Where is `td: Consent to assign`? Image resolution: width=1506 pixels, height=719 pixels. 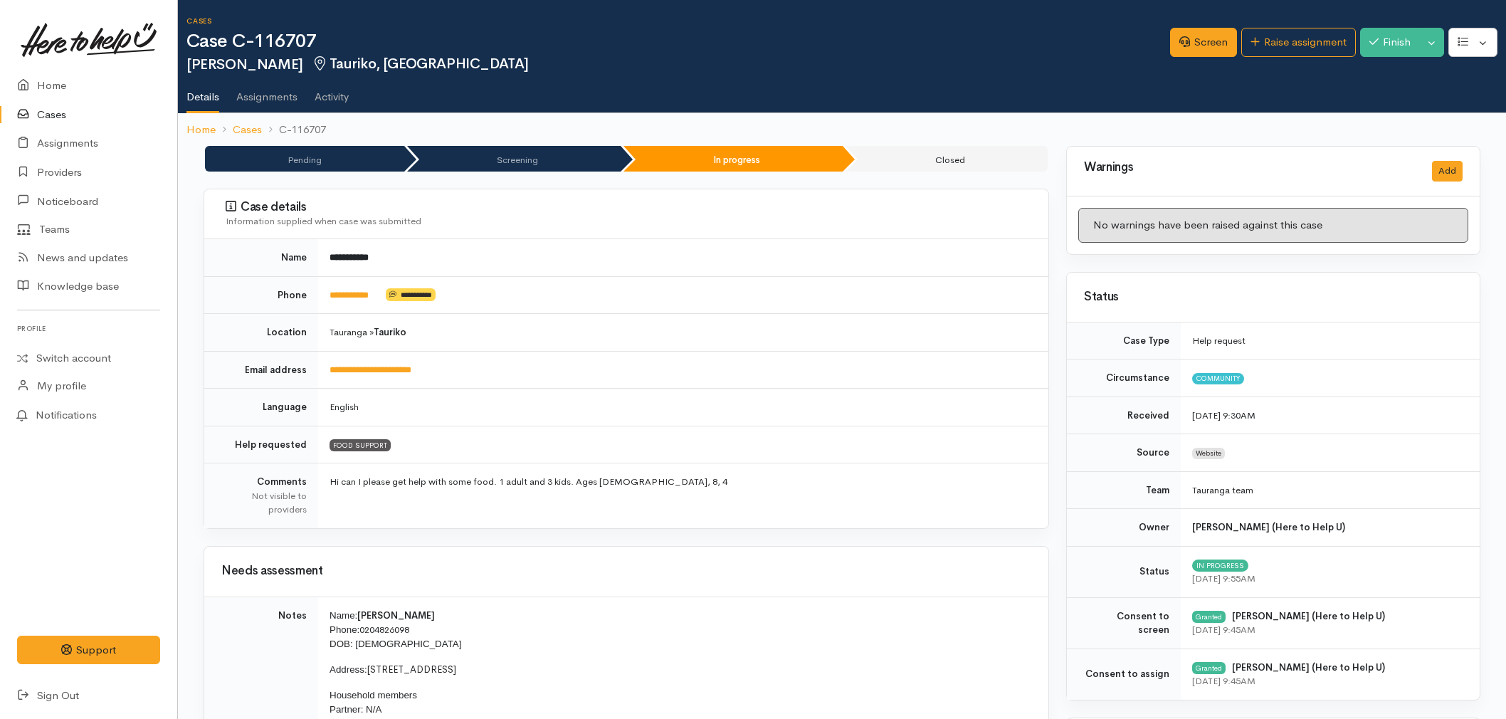
td: Consent to assign is located at coordinates (1124, 674).